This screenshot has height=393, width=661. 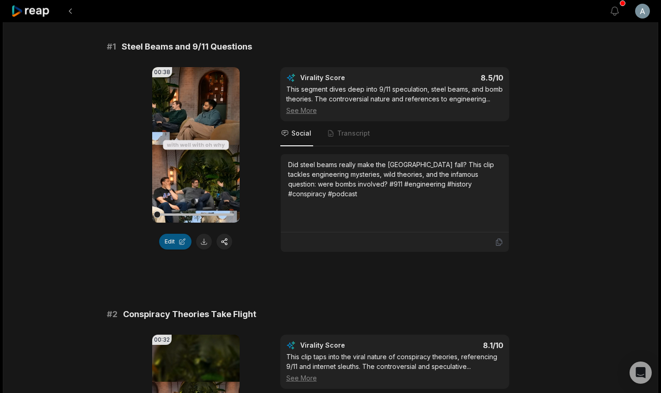 What do you see at coordinates (354, 133) in the screenshot?
I see `span: Transcript` at bounding box center [354, 133].